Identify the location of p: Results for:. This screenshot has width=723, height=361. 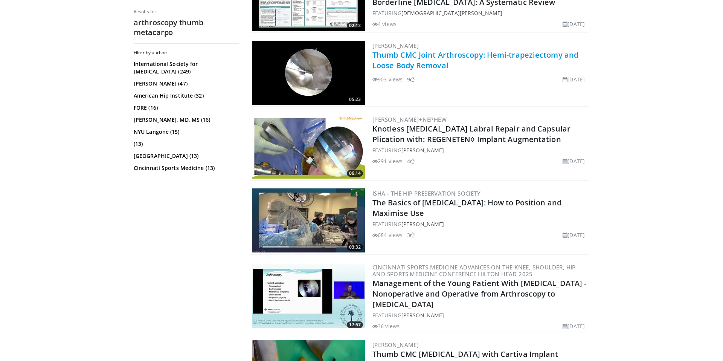
(186, 12).